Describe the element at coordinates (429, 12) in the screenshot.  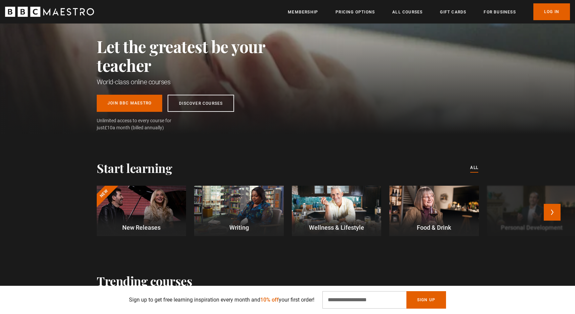
I see `nav: Primary` at that location.